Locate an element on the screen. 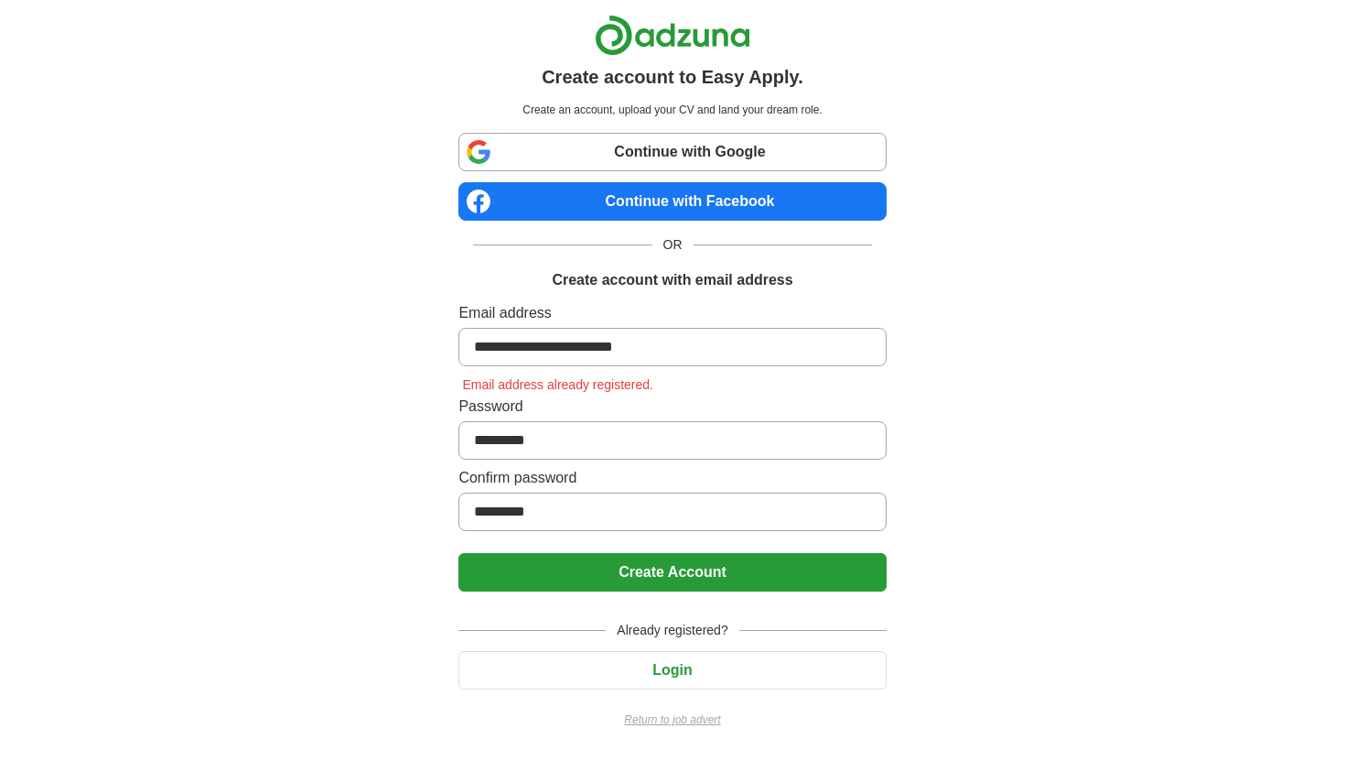  p: Create an account, upload your CV and land your dream role. is located at coordinates (672, 110).